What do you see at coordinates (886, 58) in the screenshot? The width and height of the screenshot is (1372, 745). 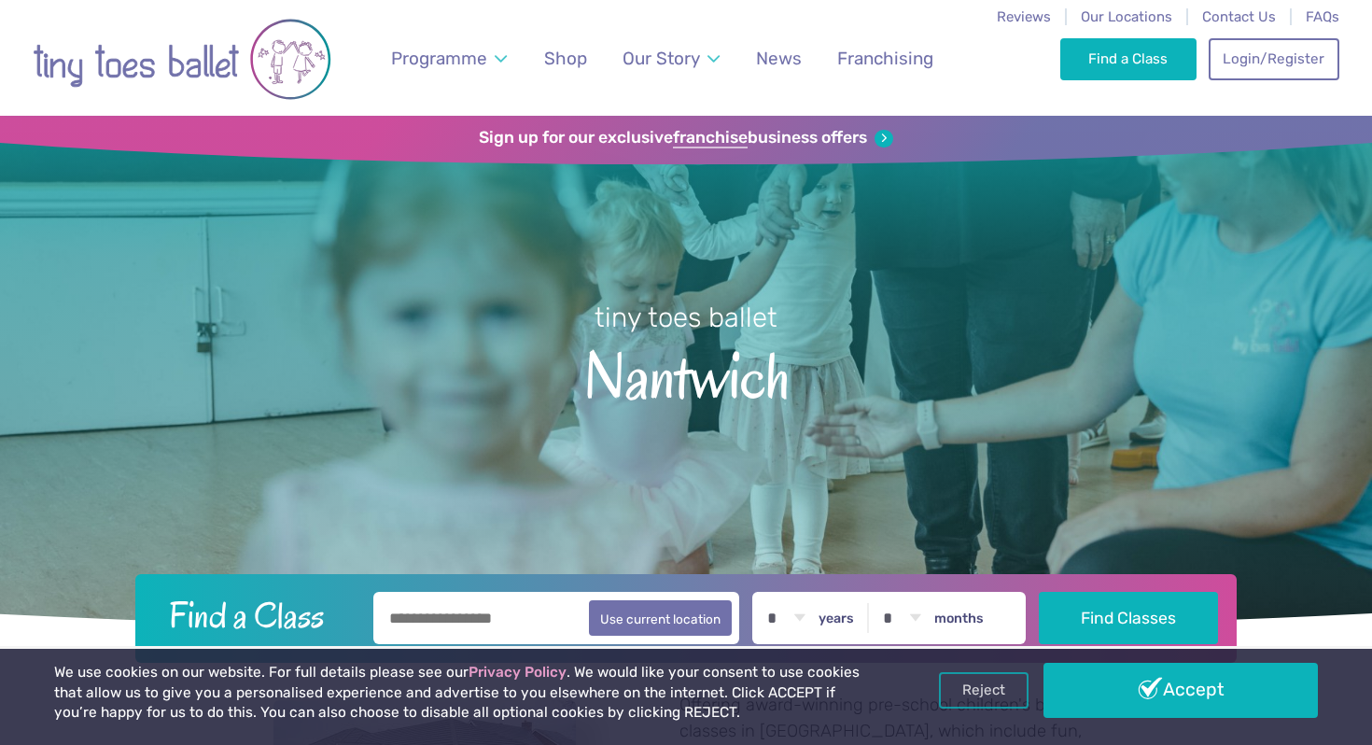 I see `a: Franchising` at bounding box center [886, 58].